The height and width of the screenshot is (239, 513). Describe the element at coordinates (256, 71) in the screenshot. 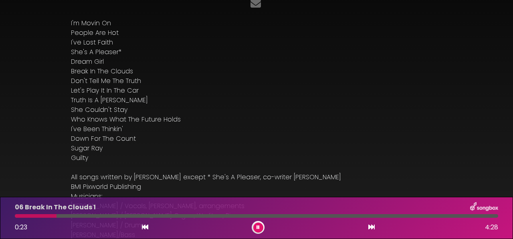

I see `p: Break In The Clouds` at that location.